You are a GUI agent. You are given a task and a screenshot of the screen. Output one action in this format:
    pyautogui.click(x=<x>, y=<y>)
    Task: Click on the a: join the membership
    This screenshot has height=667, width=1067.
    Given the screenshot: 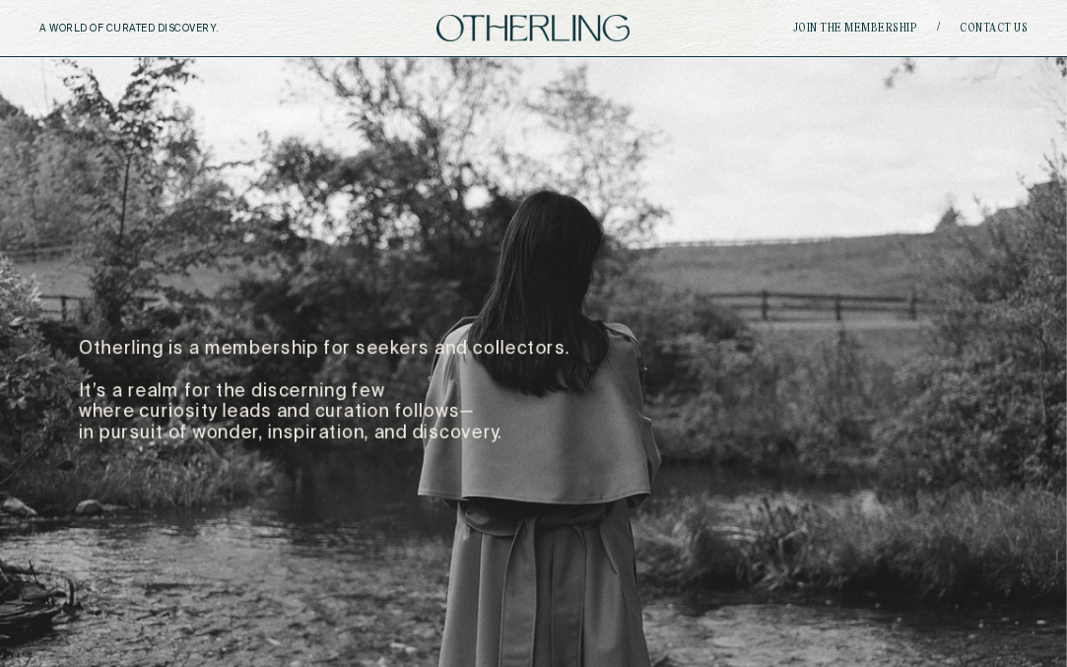 What is the action you would take?
    pyautogui.click(x=855, y=29)
    